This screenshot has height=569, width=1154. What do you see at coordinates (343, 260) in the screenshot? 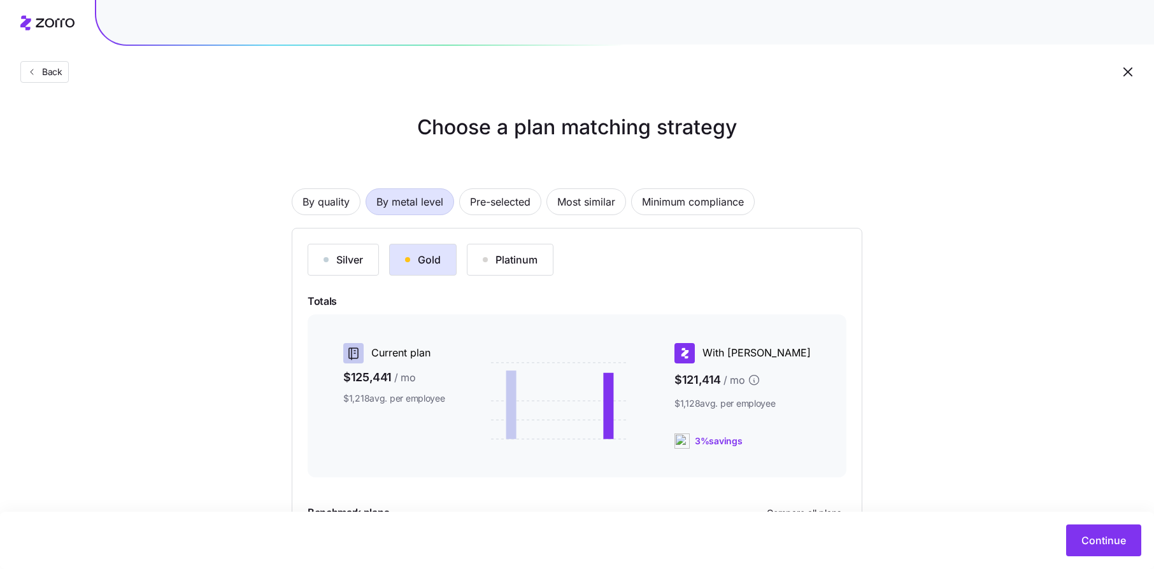
I see `button: Silver` at bounding box center [343, 260].